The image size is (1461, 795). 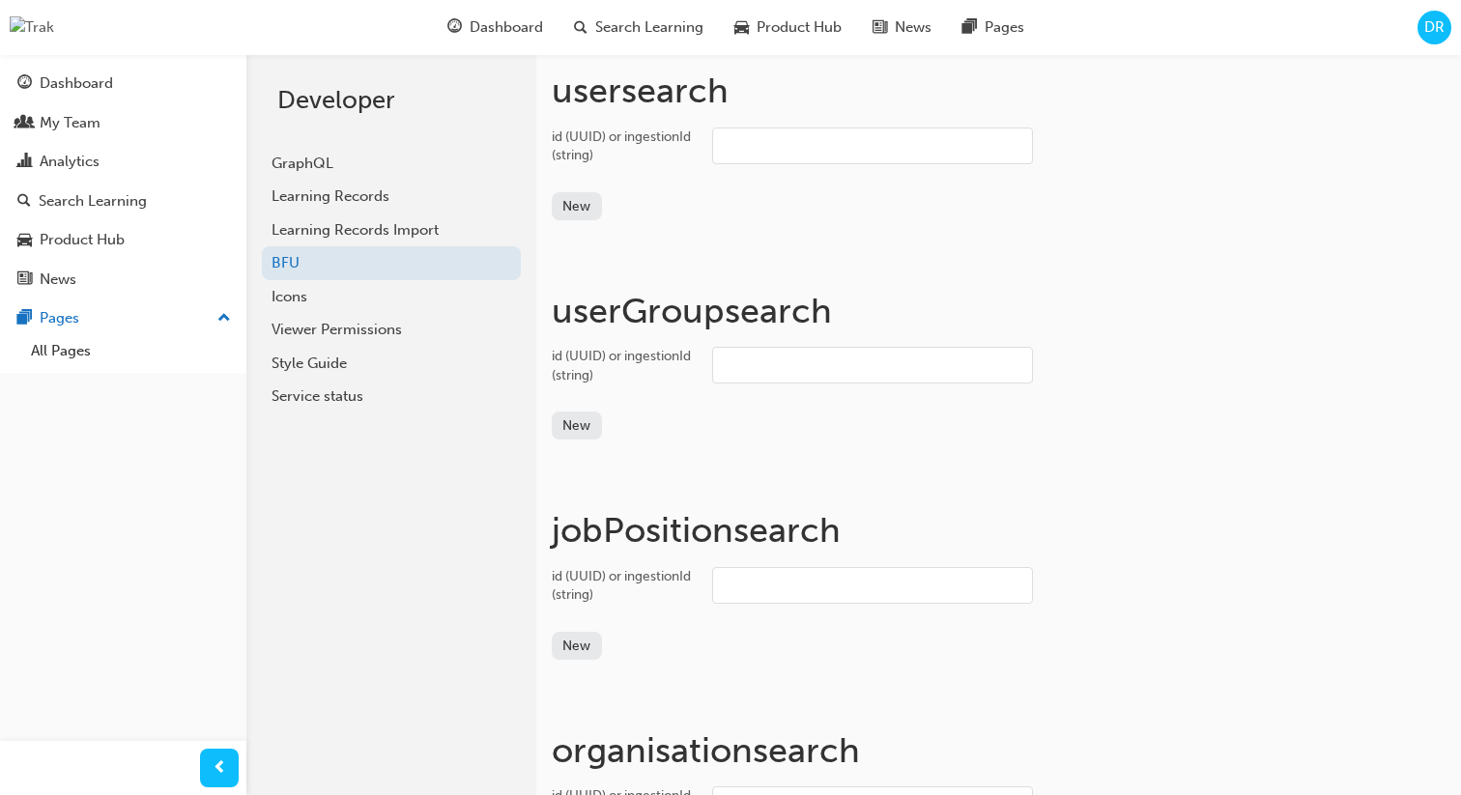 What do you see at coordinates (1434, 27) in the screenshot?
I see `button: DR` at bounding box center [1434, 27].